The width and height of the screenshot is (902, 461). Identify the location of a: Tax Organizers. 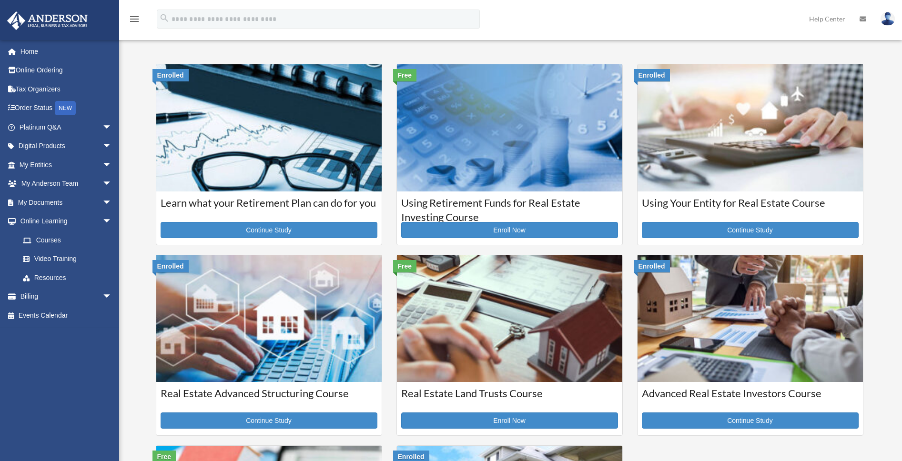
(66, 89).